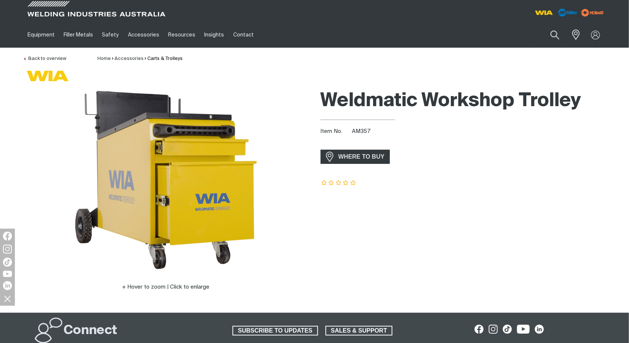 The width and height of the screenshot is (629, 343). Describe the element at coordinates (275, 330) in the screenshot. I see `span: SUBSCRIBE TO UPDATES` at that location.